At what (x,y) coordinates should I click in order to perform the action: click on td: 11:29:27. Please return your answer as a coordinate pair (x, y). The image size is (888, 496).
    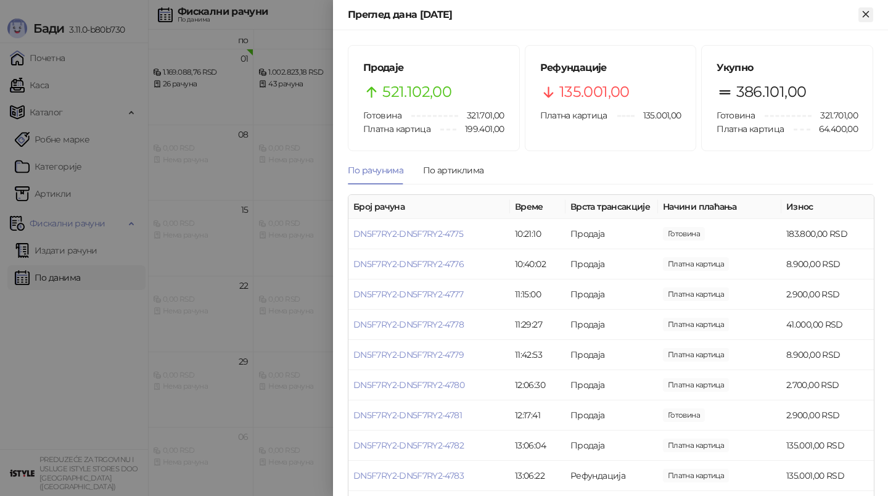
    Looking at the image, I should click on (538, 324).